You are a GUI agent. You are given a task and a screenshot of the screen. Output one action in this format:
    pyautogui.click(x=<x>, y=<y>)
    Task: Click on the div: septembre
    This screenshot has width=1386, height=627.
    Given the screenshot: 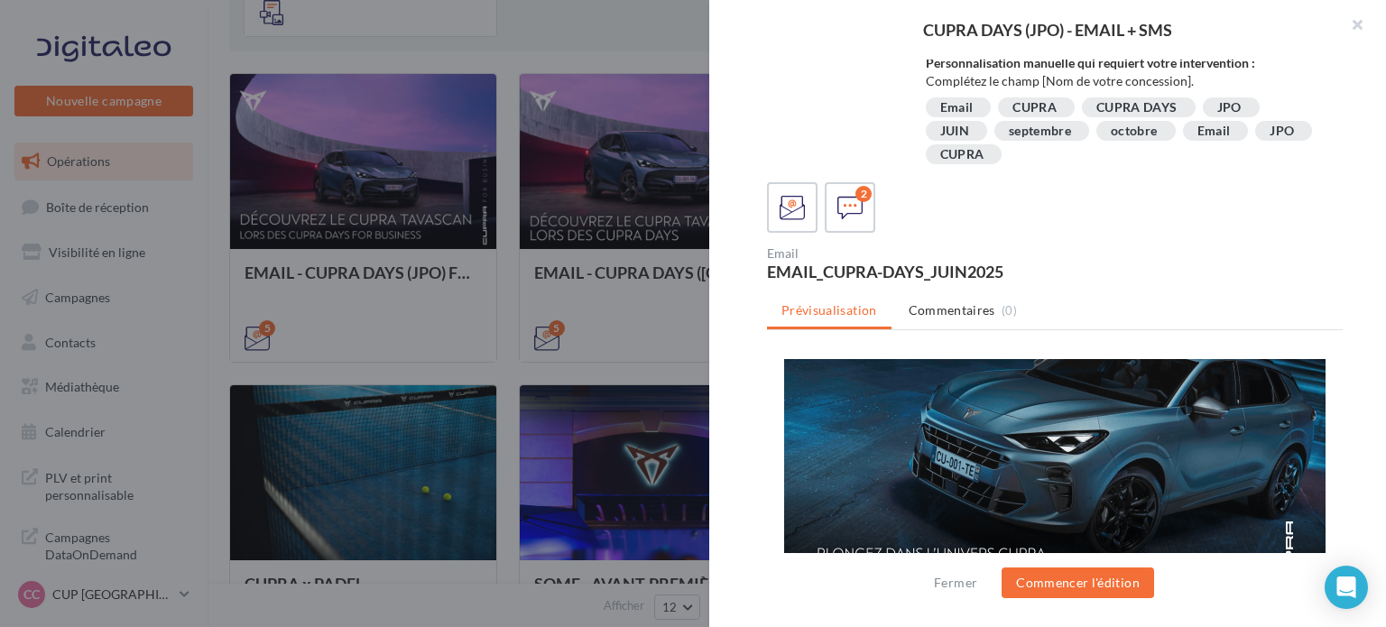 What is the action you would take?
    pyautogui.click(x=1039, y=131)
    